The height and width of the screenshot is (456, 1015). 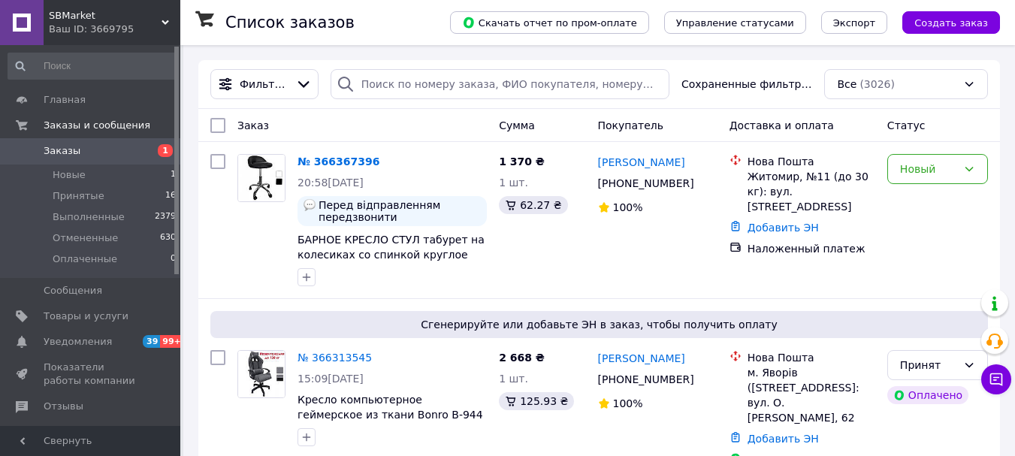 I want to click on span: 2 668 ₴, so click(x=521, y=358).